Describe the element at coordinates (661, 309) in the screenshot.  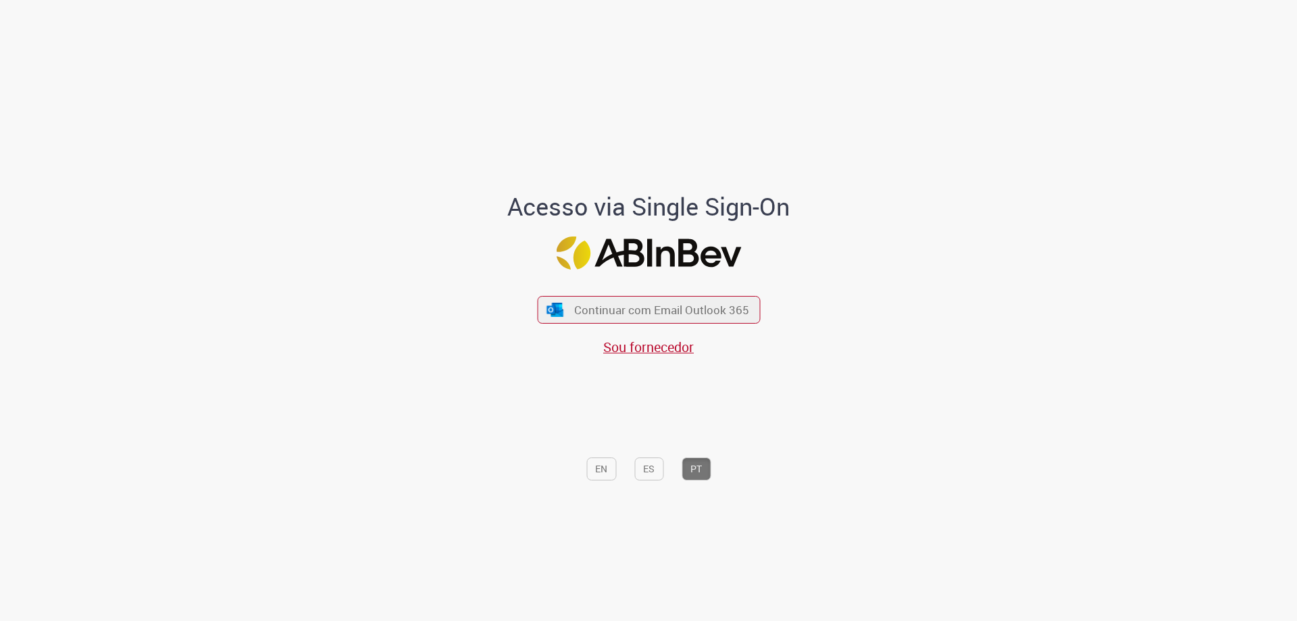
I see `span: Continuar com Email Outlook 365` at that location.